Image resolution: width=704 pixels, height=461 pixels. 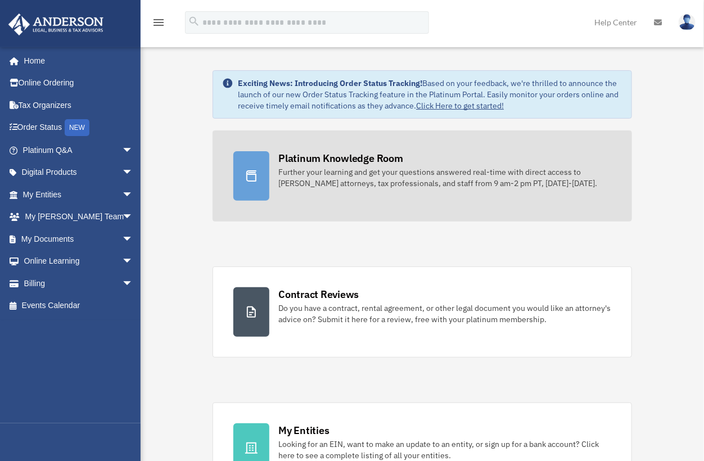 I want to click on i: menu, so click(x=159, y=22).